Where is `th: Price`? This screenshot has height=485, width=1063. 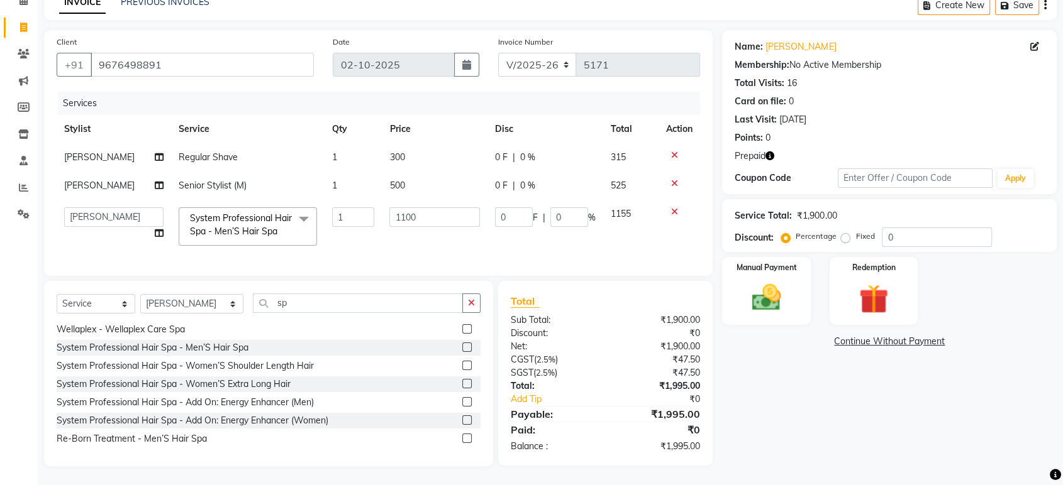 th: Price is located at coordinates (434, 129).